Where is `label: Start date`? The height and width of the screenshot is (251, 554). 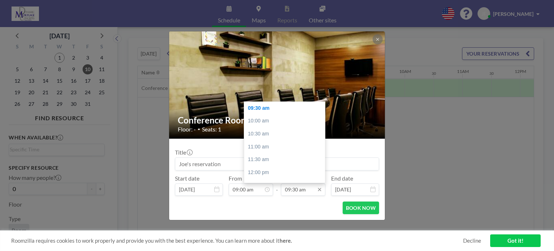
label: Start date is located at coordinates (187, 178).